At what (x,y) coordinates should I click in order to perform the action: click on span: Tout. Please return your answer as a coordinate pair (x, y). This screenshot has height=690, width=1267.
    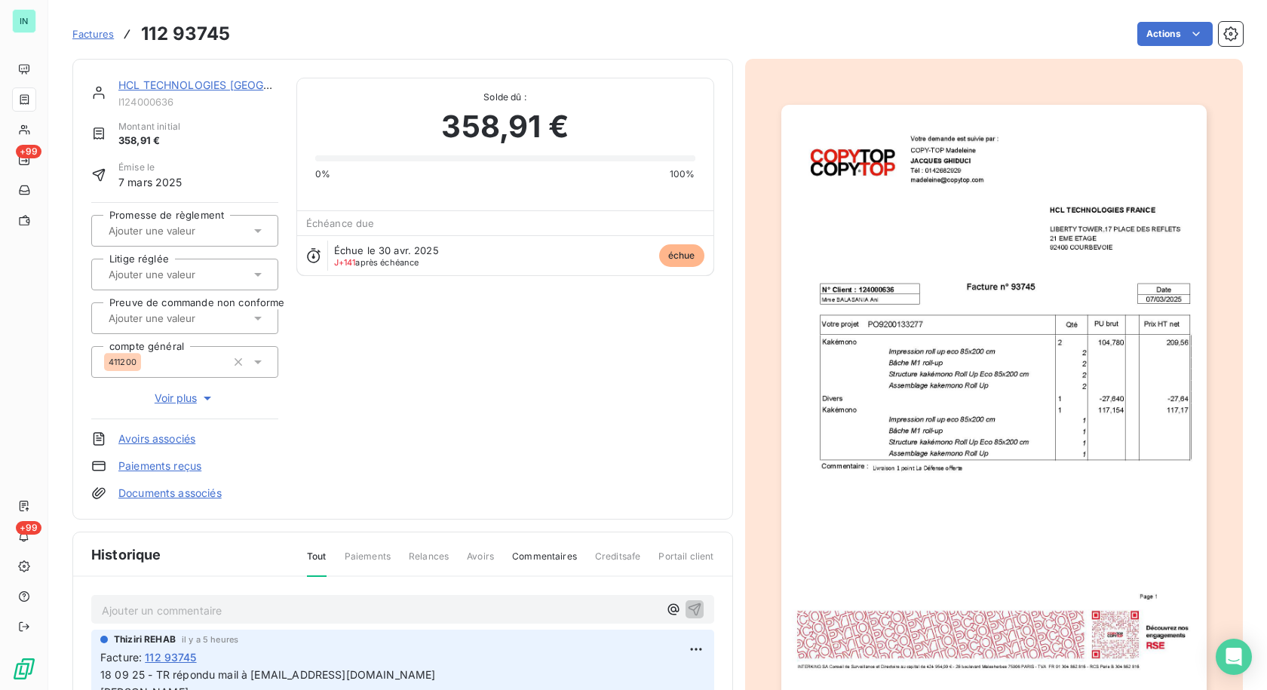
    Looking at the image, I should click on (317, 564).